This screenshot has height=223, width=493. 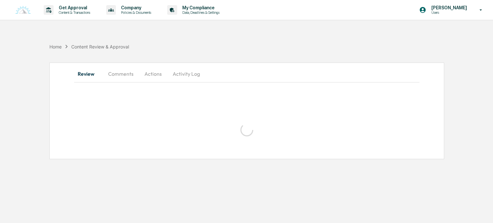 What do you see at coordinates (135, 8) in the screenshot?
I see `p: Company` at bounding box center [135, 8].